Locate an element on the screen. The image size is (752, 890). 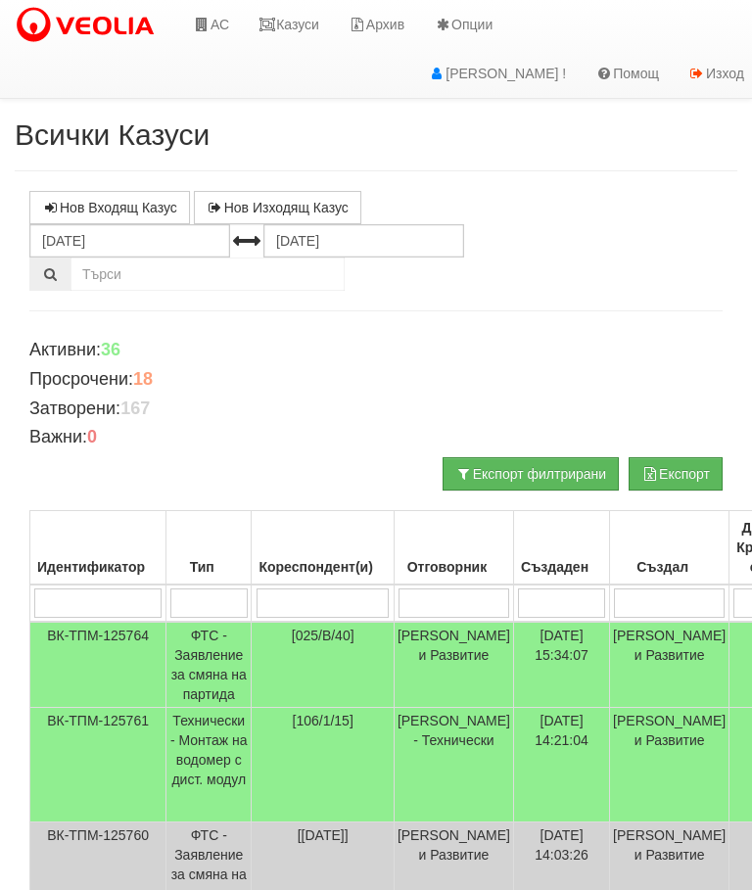
h2: Всички Казуси is located at coordinates (376, 134).